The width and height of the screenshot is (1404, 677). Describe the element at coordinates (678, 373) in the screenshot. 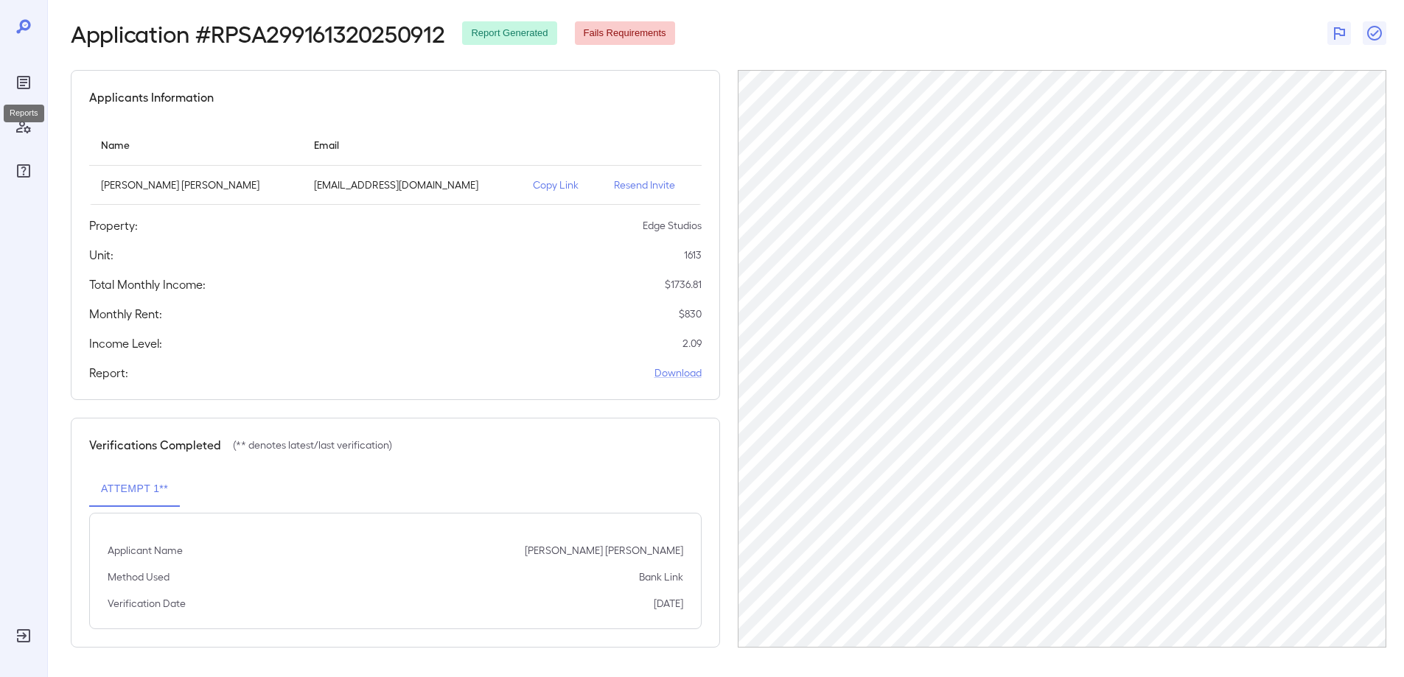

I see `a: Download` at that location.